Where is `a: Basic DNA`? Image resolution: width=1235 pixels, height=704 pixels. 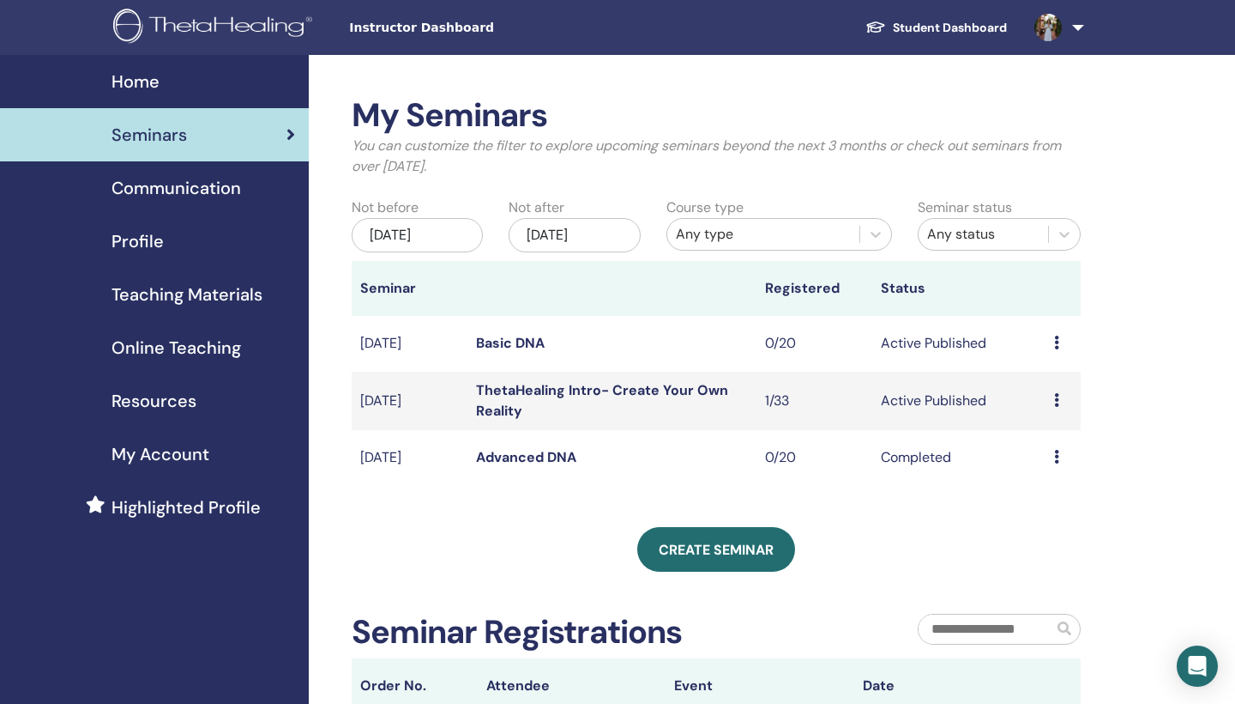
a: Basic DNA is located at coordinates (510, 342).